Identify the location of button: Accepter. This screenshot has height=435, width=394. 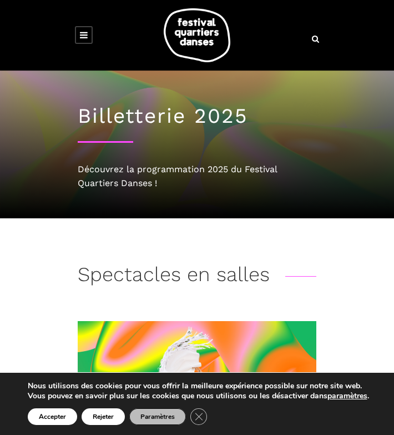
(52, 417).